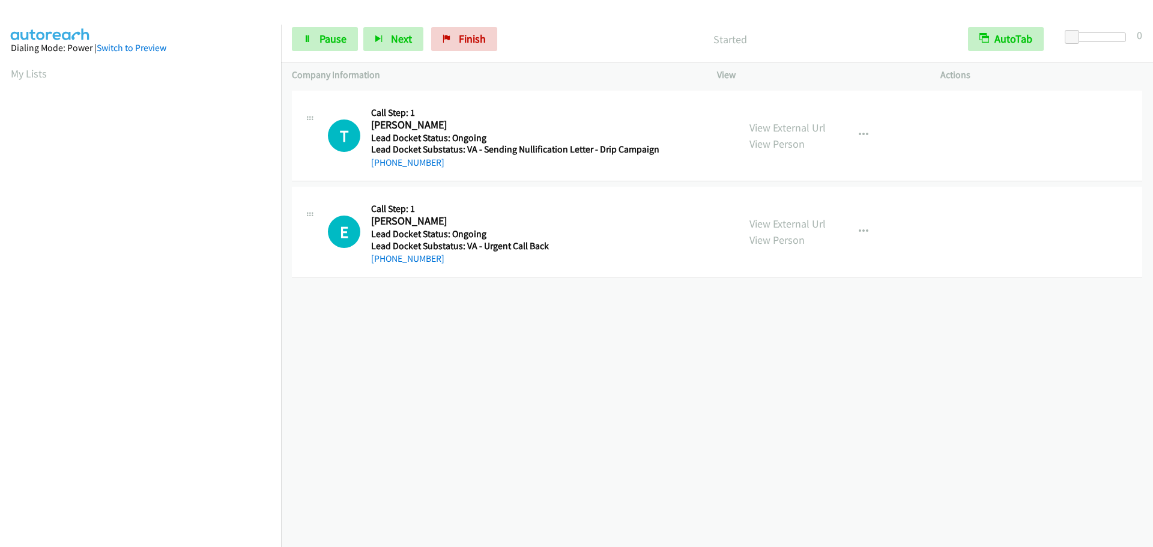 The image size is (1153, 547). What do you see at coordinates (141, 48) in the screenshot?
I see `div: Dialing Mode: Power |` at bounding box center [141, 48].